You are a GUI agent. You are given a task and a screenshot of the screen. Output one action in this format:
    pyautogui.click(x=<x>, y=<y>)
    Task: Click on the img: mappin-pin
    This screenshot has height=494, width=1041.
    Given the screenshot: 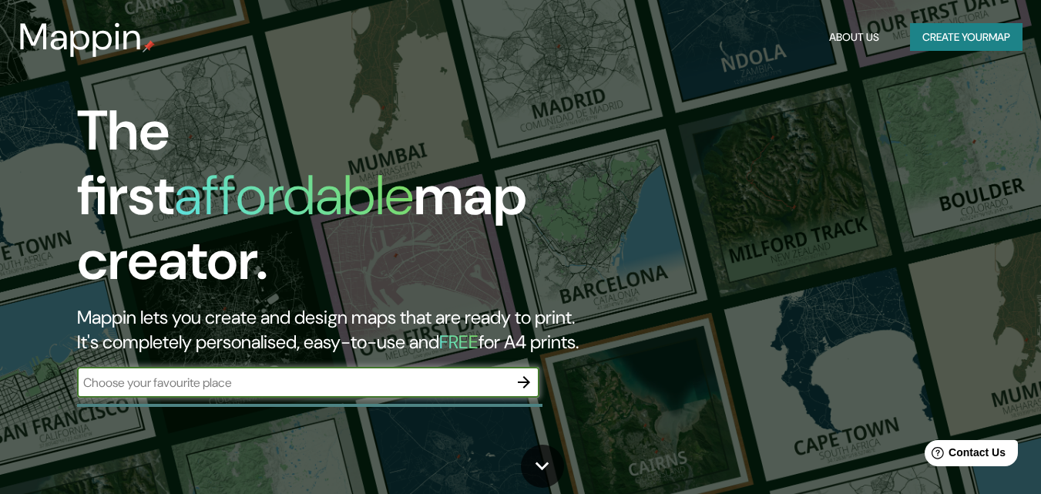 What is the action you would take?
    pyautogui.click(x=149, y=46)
    